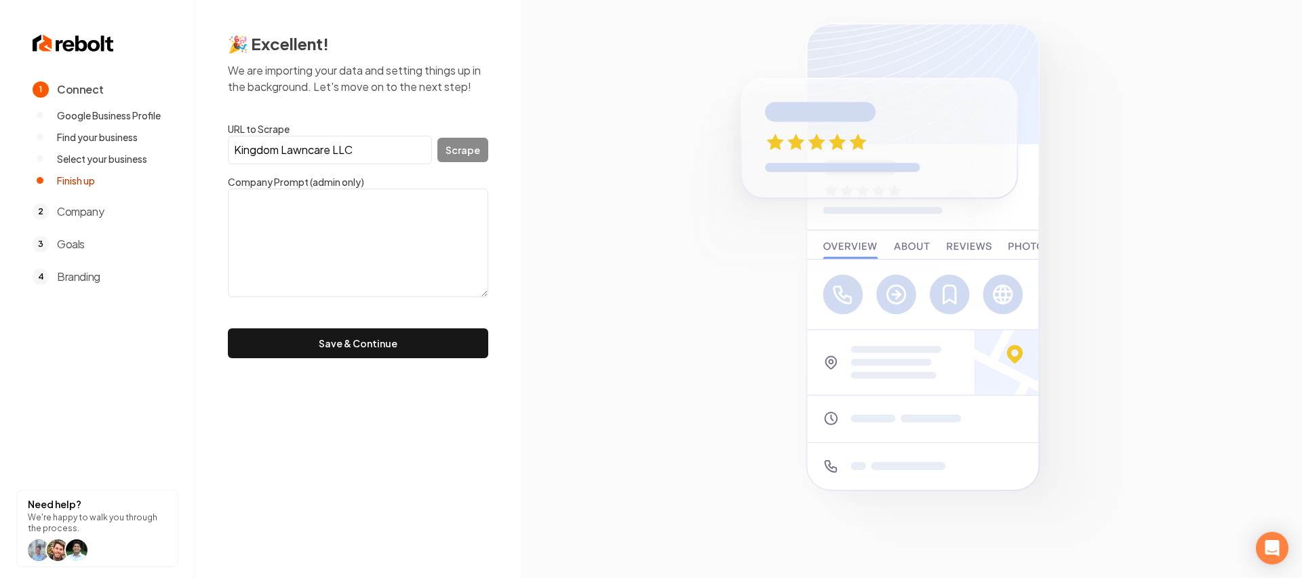  Describe the element at coordinates (1272, 548) in the screenshot. I see `div: Open Intercom Messenger` at that location.